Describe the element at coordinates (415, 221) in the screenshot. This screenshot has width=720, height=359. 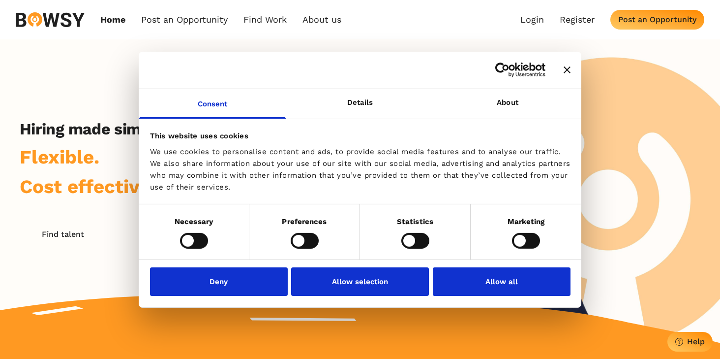
I see `strong: Statistics` at that location.